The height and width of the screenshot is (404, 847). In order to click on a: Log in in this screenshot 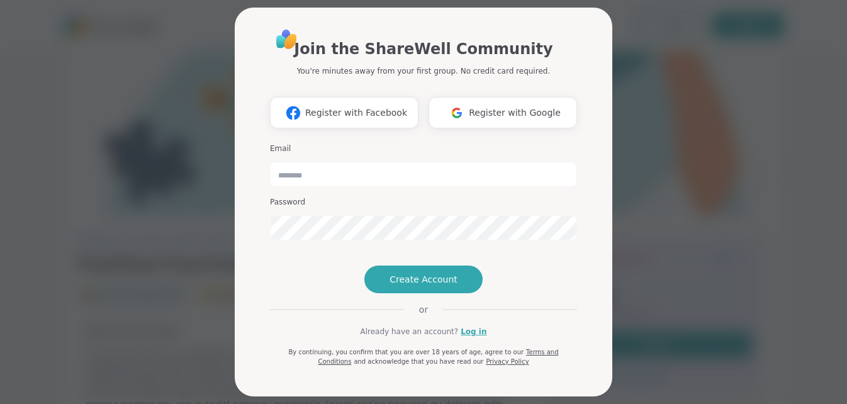, I will do `click(473, 331)`.